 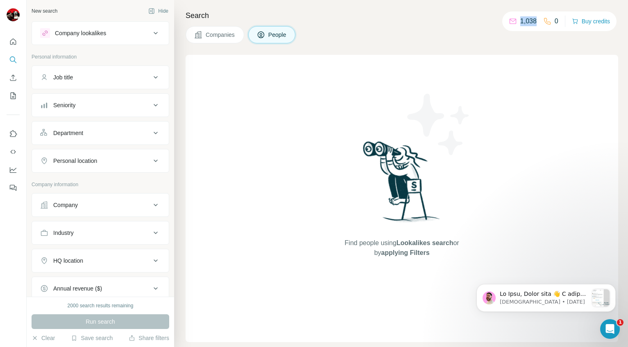 What do you see at coordinates (556, 21) in the screenshot?
I see `p: 0` at bounding box center [556, 21].